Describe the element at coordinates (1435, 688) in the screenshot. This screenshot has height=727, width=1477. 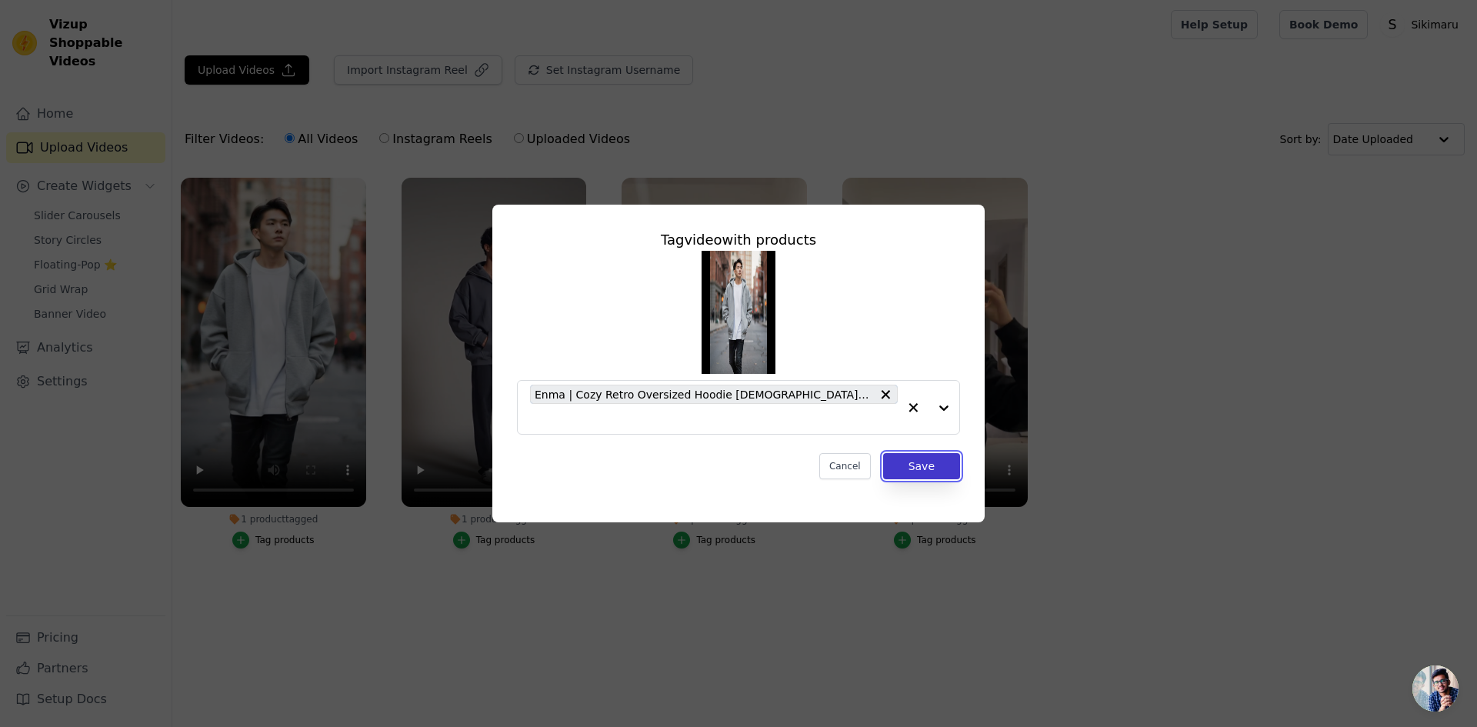
I see `div: Open chat` at that location.